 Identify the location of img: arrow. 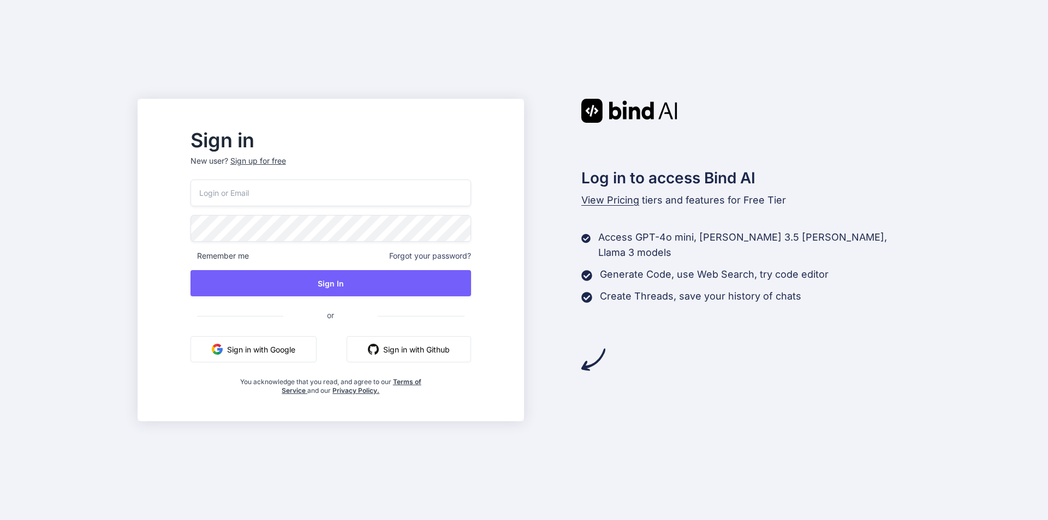
(593, 360).